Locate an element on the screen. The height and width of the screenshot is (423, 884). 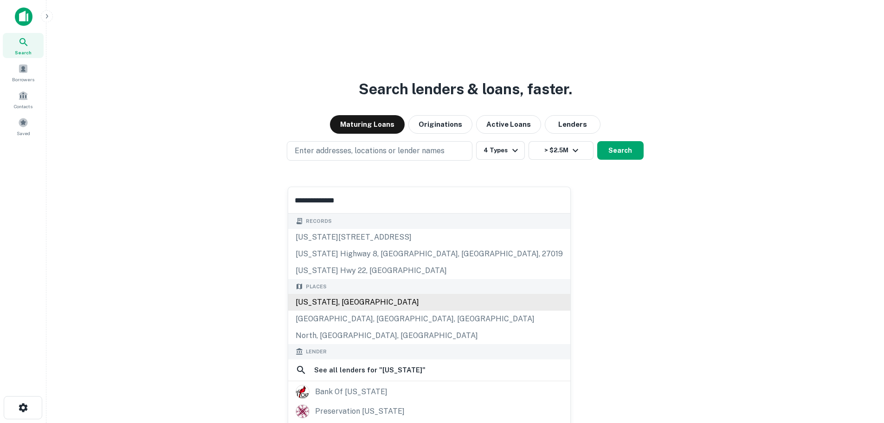
span: Borrowers is located at coordinates (23, 79).